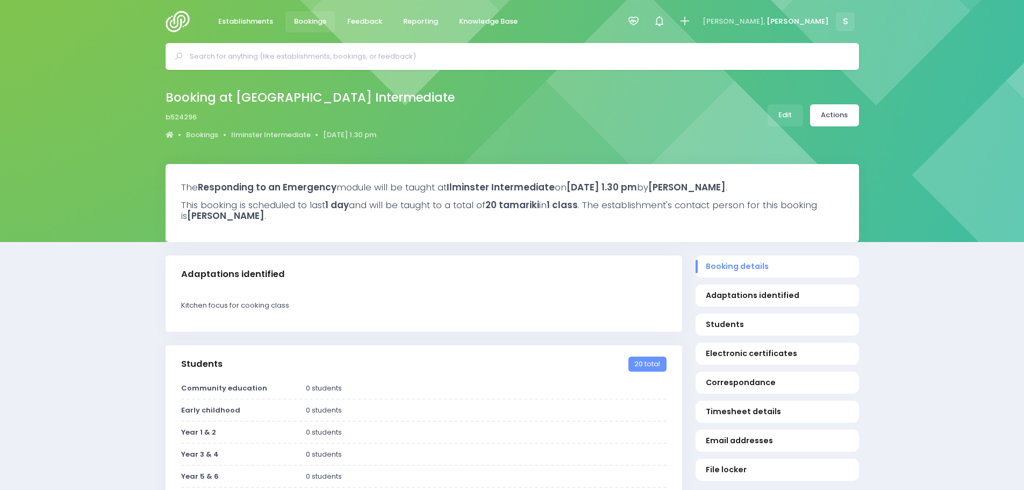  I want to click on h3: This booking is scheduled to last and will be taught to a total of in . The establishment's conta..., so click(512, 210).